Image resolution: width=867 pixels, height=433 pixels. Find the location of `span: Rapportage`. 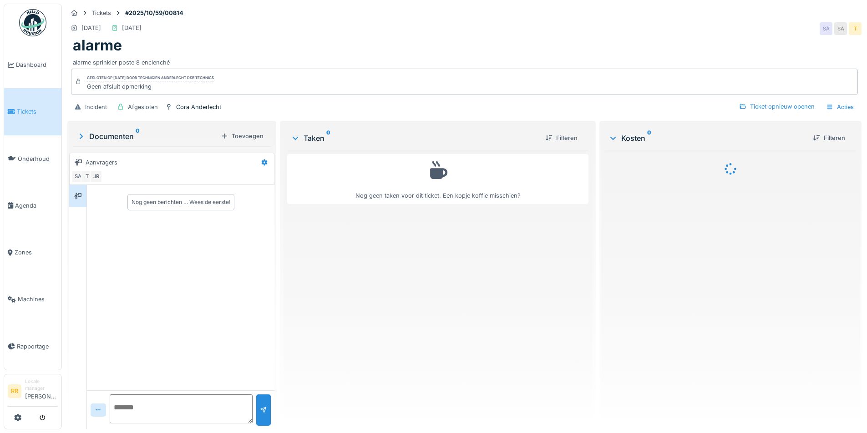

span: Rapportage is located at coordinates (37, 347).